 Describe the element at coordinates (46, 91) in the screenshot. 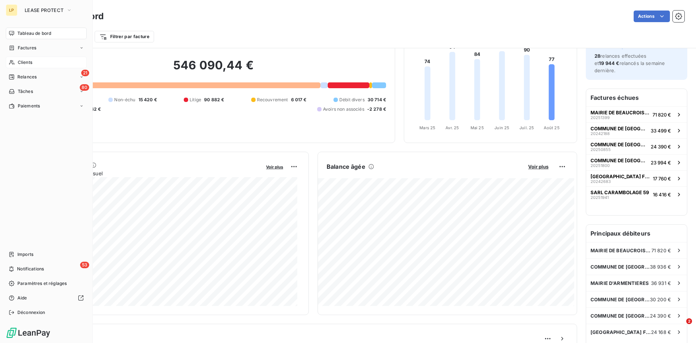

I see `a: 80Tâches` at that location.